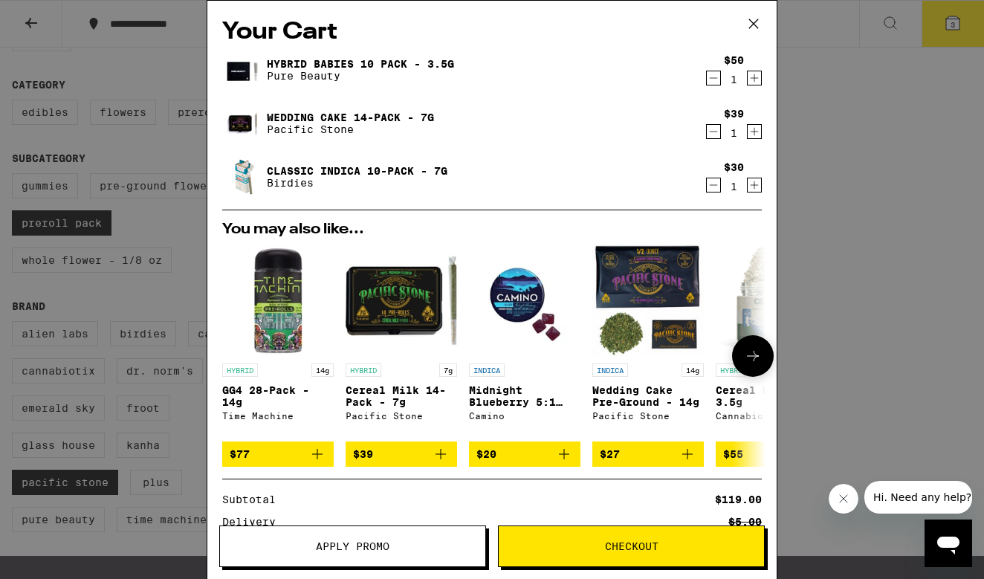 Image resolution: width=984 pixels, height=579 pixels. I want to click on span: Checkout, so click(632, 546).